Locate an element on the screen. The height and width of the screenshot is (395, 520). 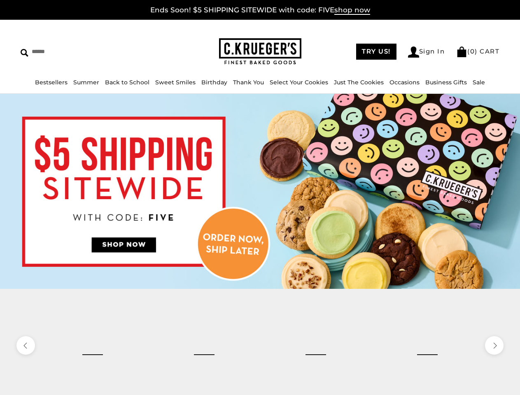
a: Sign In is located at coordinates (426, 52).